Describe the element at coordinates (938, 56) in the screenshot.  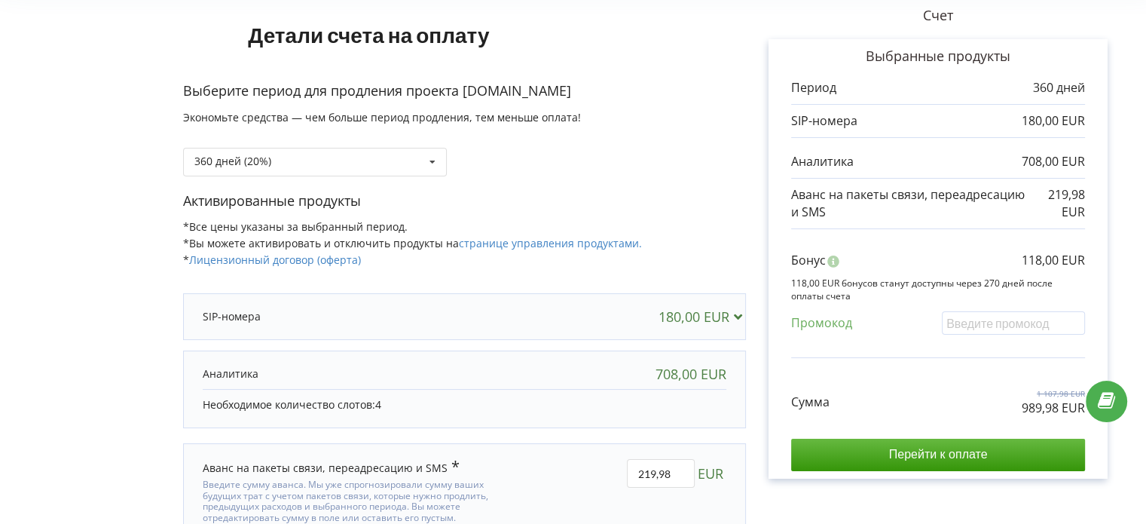
I see `p: Выбранные продукты` at that location.